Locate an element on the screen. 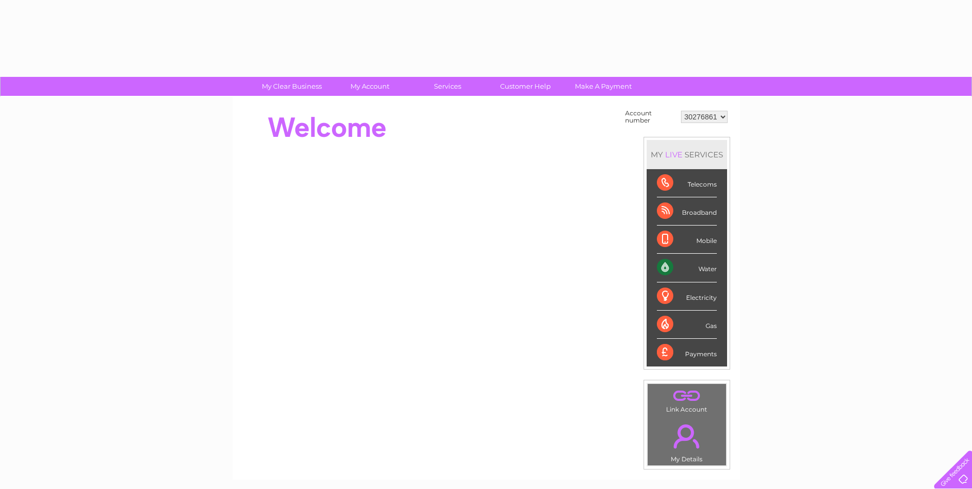  a: My Clear Business is located at coordinates (292, 86).